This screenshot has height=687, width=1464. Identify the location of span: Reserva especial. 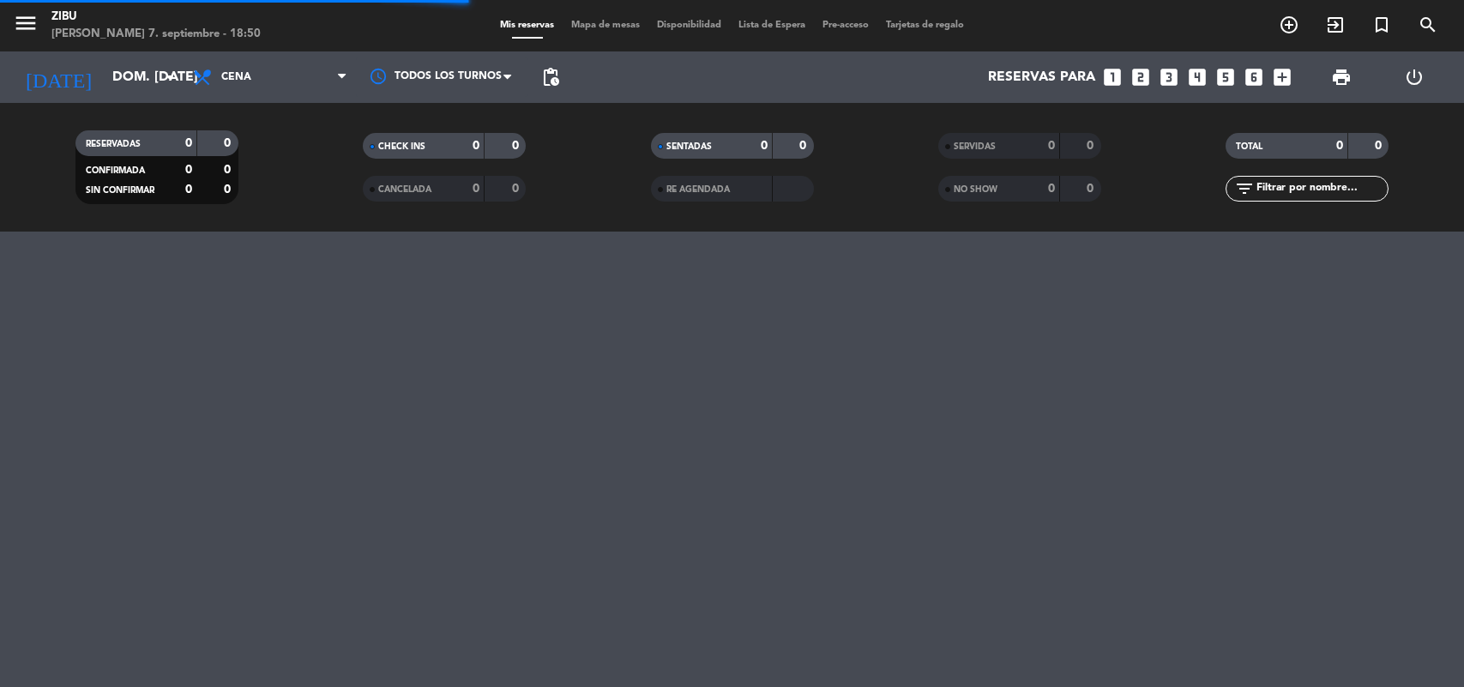
(1381, 25).